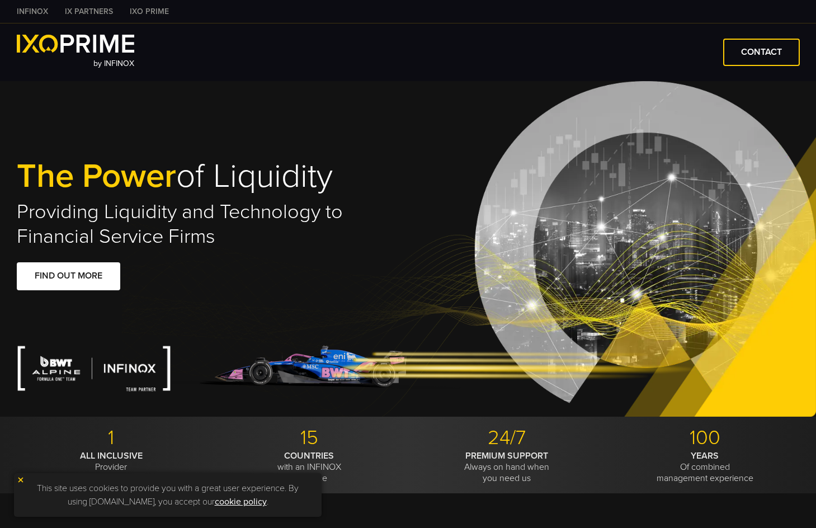  What do you see at coordinates (68, 276) in the screenshot?
I see `a: FIND OUT MORE` at bounding box center [68, 276].